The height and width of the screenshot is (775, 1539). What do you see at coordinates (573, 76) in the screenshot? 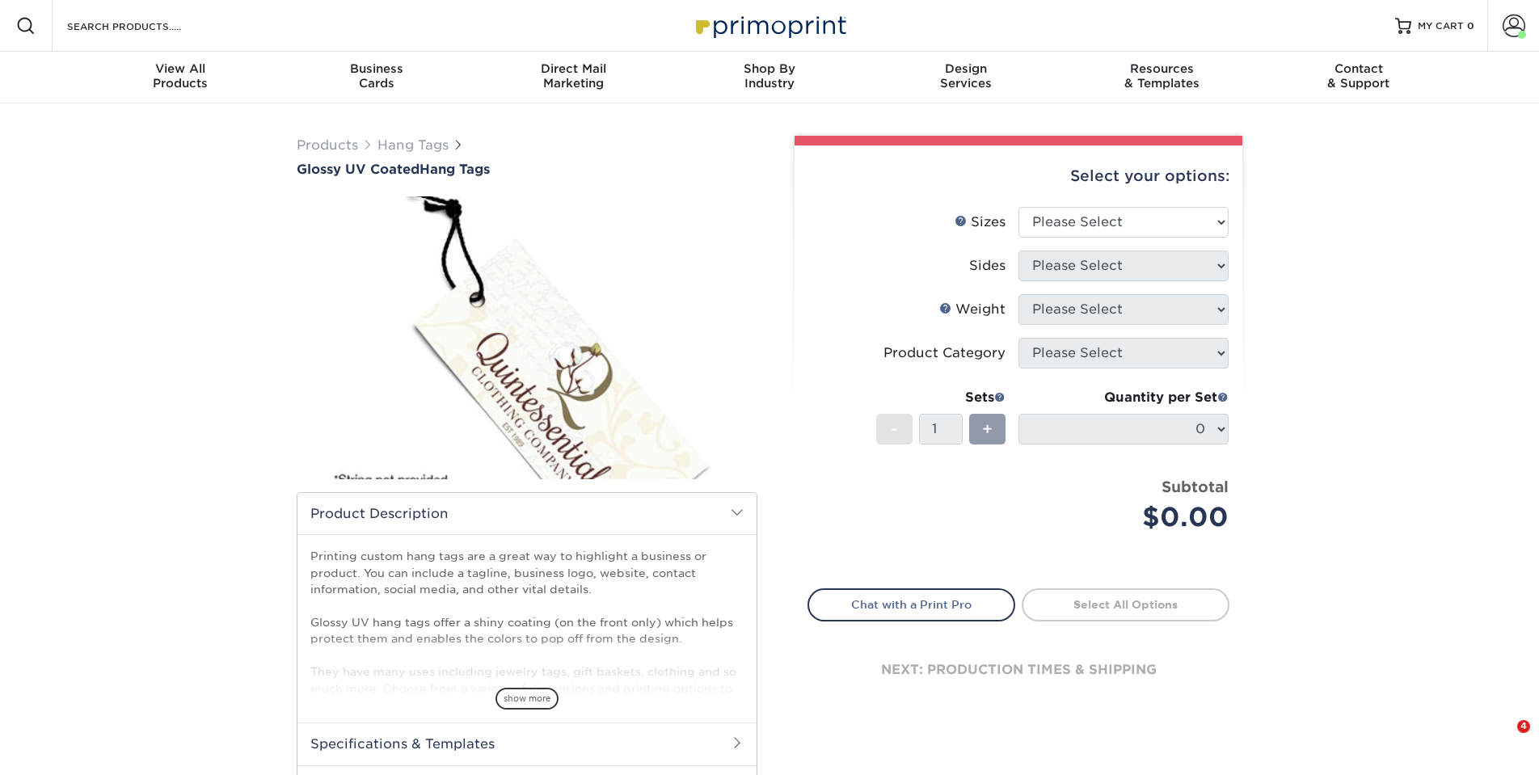
I see `div: Marketing` at bounding box center [573, 76].